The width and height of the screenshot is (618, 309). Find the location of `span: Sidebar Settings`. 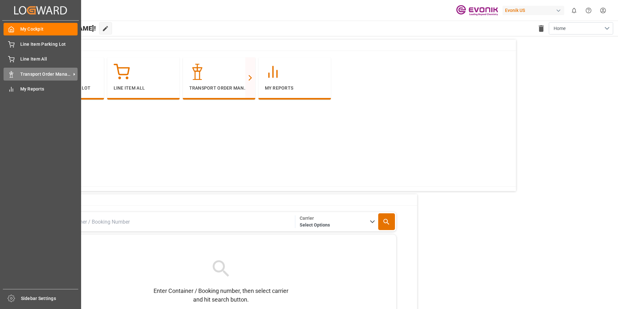

span: Sidebar Settings is located at coordinates (50, 298).